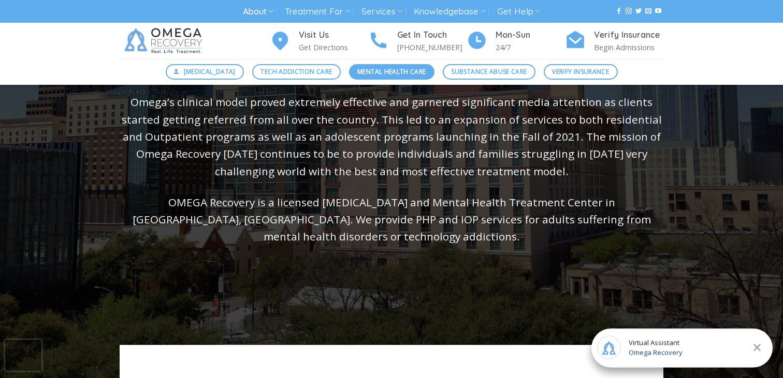  I want to click on p: 24/7, so click(530, 47).